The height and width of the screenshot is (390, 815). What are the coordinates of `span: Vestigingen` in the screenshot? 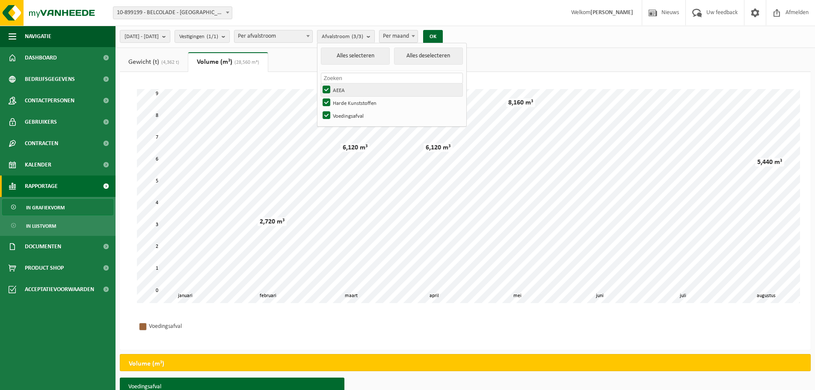 It's located at (199, 37).